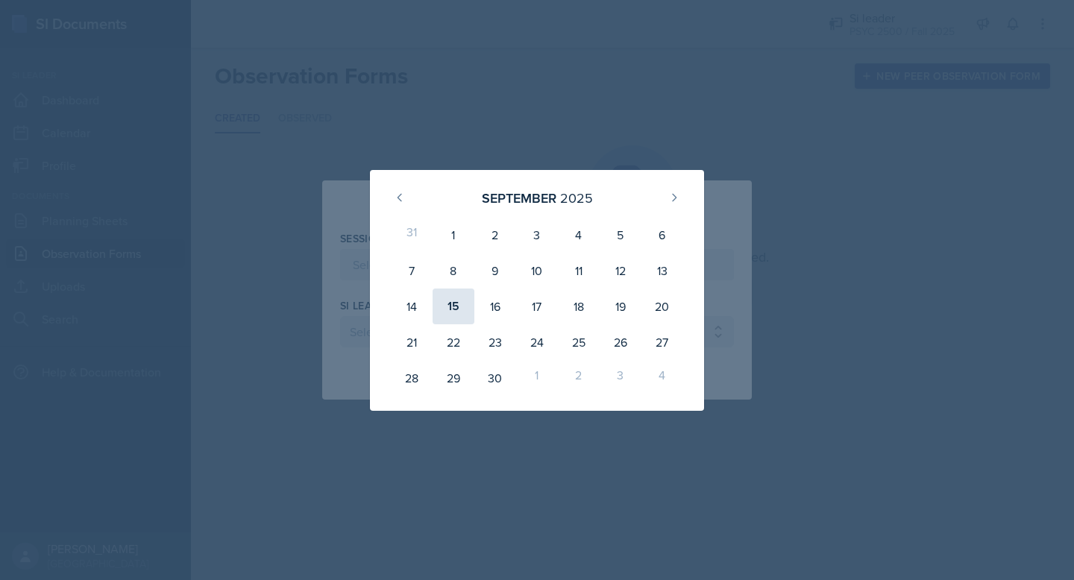 This screenshot has width=1074, height=580. What do you see at coordinates (495, 342) in the screenshot?
I see `div: 23` at bounding box center [495, 342].